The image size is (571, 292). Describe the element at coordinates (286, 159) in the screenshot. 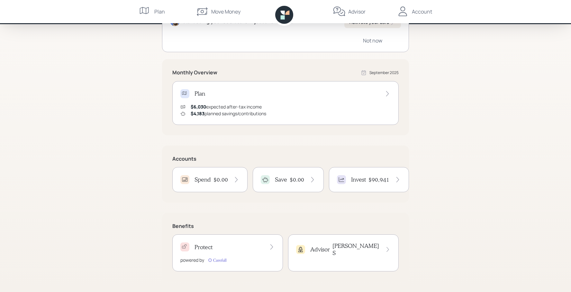

I see `h5: Accounts` at that location.